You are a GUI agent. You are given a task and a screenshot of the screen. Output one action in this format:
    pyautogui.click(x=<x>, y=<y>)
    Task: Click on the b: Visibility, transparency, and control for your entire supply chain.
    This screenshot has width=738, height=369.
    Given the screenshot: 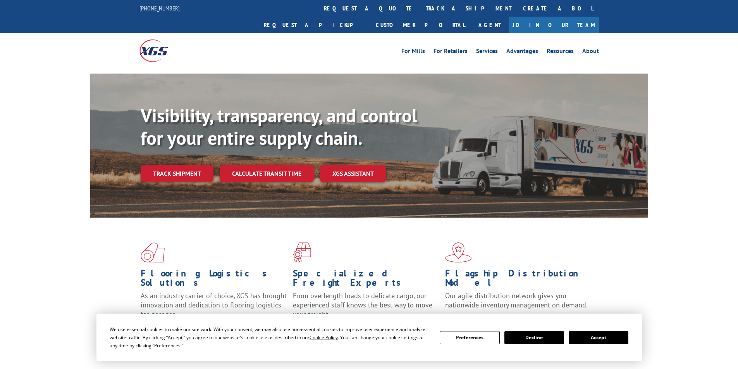 What is the action you would take?
    pyautogui.click(x=279, y=127)
    